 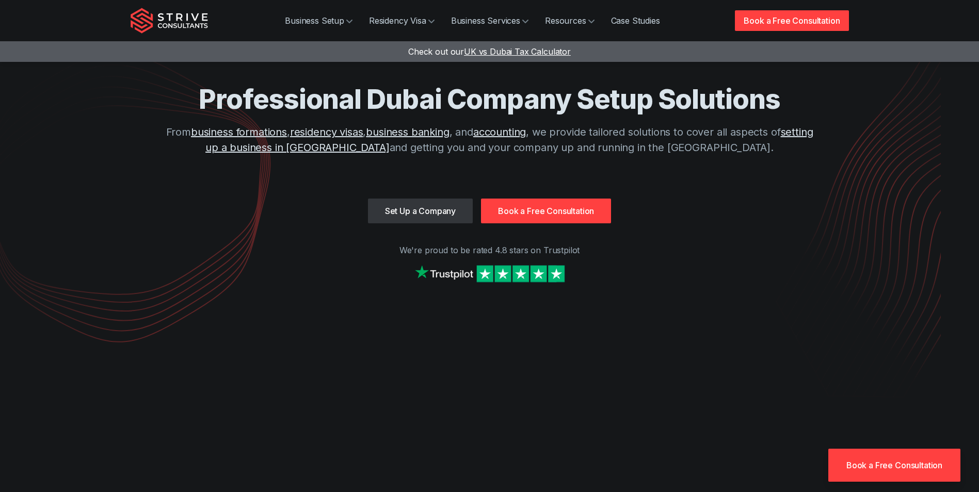 What do you see at coordinates (490, 140) in the screenshot?
I see `p: From , , , and , we provide tailored solutions to cover all aspects of and getting you and your c...` at bounding box center [490, 140].